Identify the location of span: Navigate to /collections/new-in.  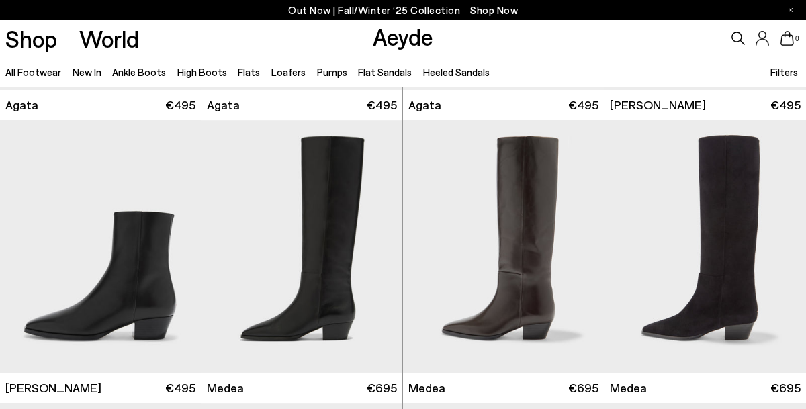
(494, 10).